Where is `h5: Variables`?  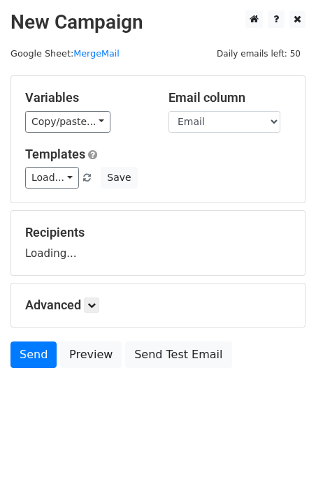
h5: Variables is located at coordinates (86, 98).